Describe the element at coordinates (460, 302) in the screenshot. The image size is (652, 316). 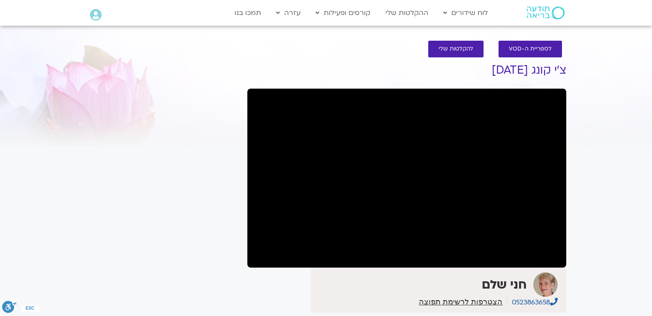
I see `span: הצטרפות לרשימת תפוצה` at that location.